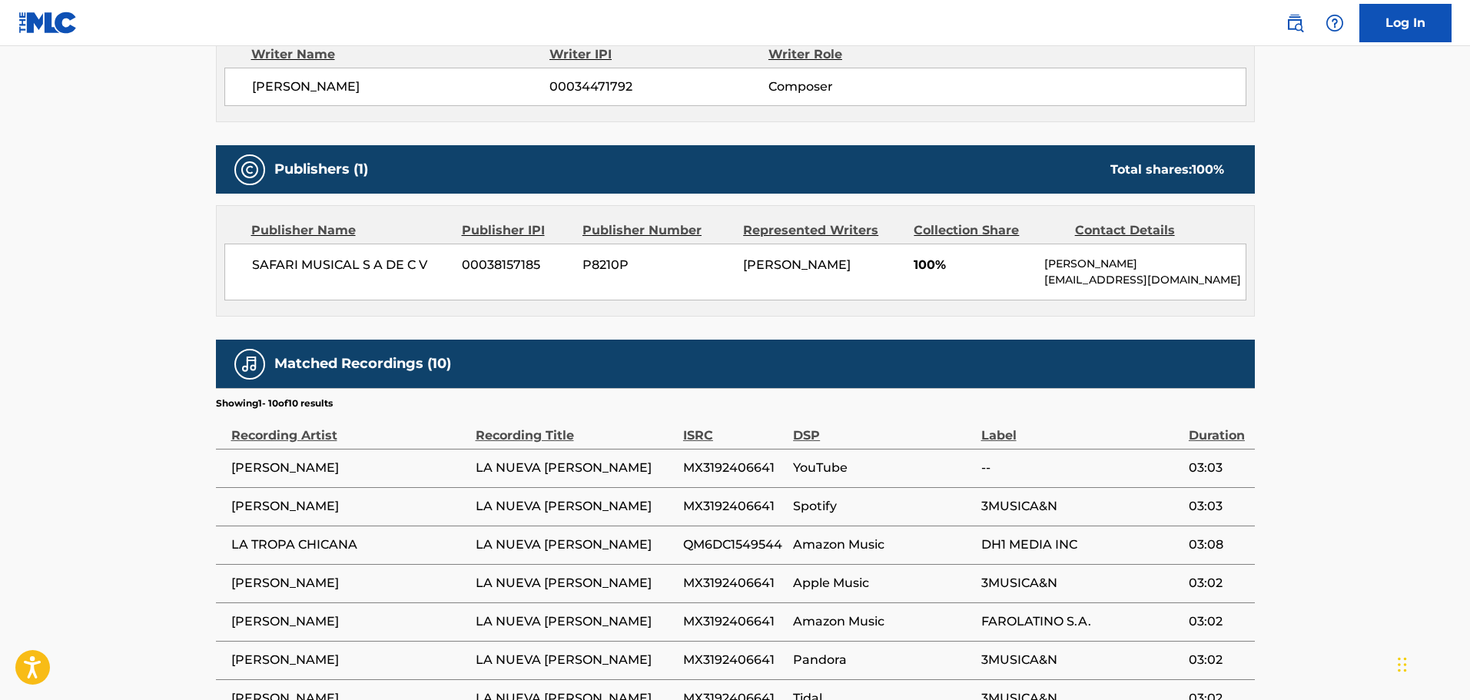 The image size is (1470, 700). I want to click on img: Matched Recordings, so click(250, 364).